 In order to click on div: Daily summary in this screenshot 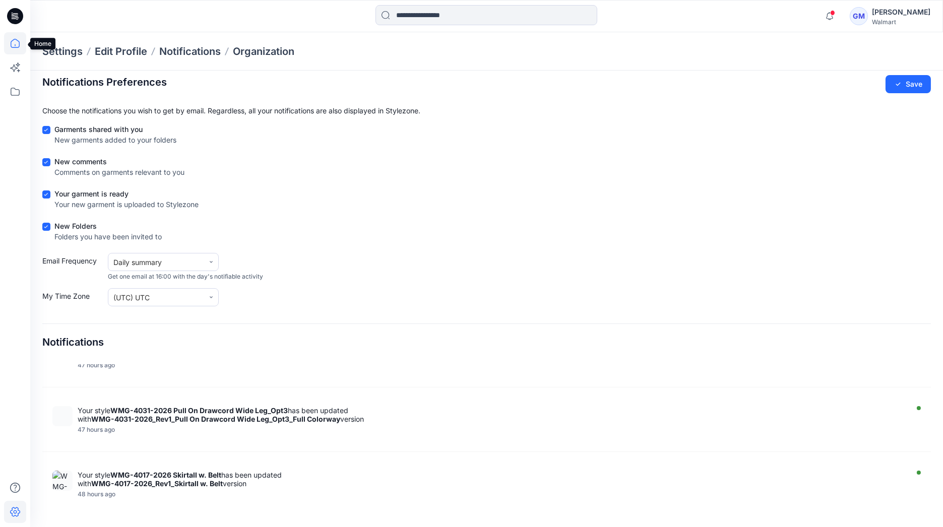, I will do `click(156, 262)`.